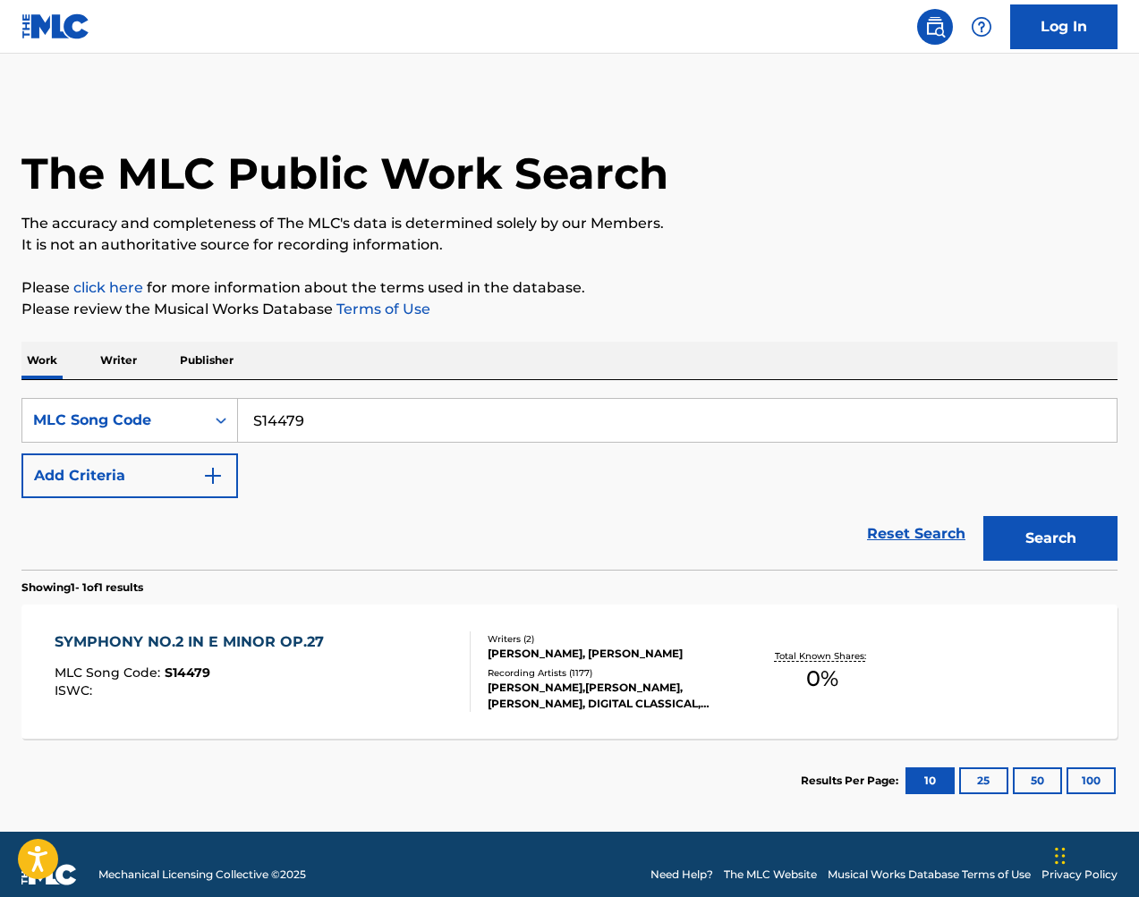  I want to click on a: click here, so click(108, 287).